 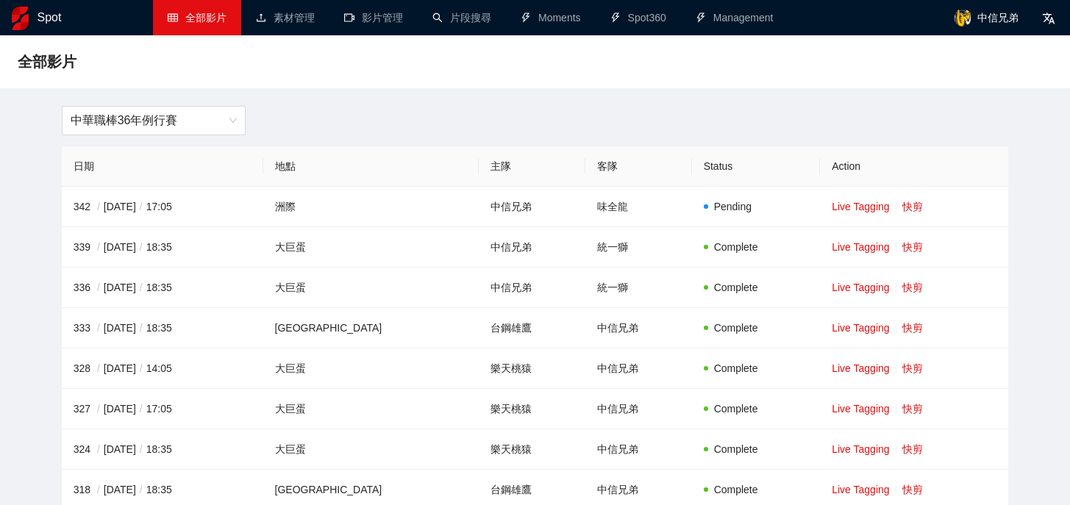 What do you see at coordinates (914, 166) in the screenshot?
I see `th: Action` at bounding box center [914, 166].